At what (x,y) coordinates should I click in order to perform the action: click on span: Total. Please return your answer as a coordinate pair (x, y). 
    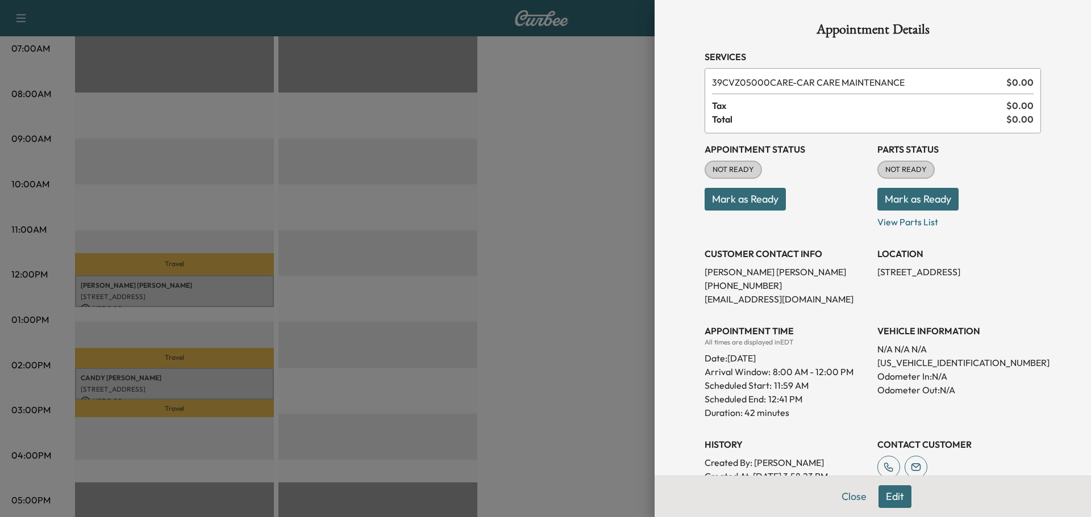
    Looking at the image, I should click on (859, 119).